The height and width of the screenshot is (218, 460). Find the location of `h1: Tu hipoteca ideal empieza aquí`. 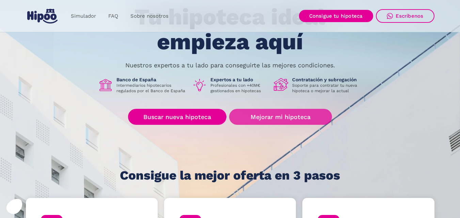

h1: Tu hipoteca ideal empieza aquí is located at coordinates (230, 29).